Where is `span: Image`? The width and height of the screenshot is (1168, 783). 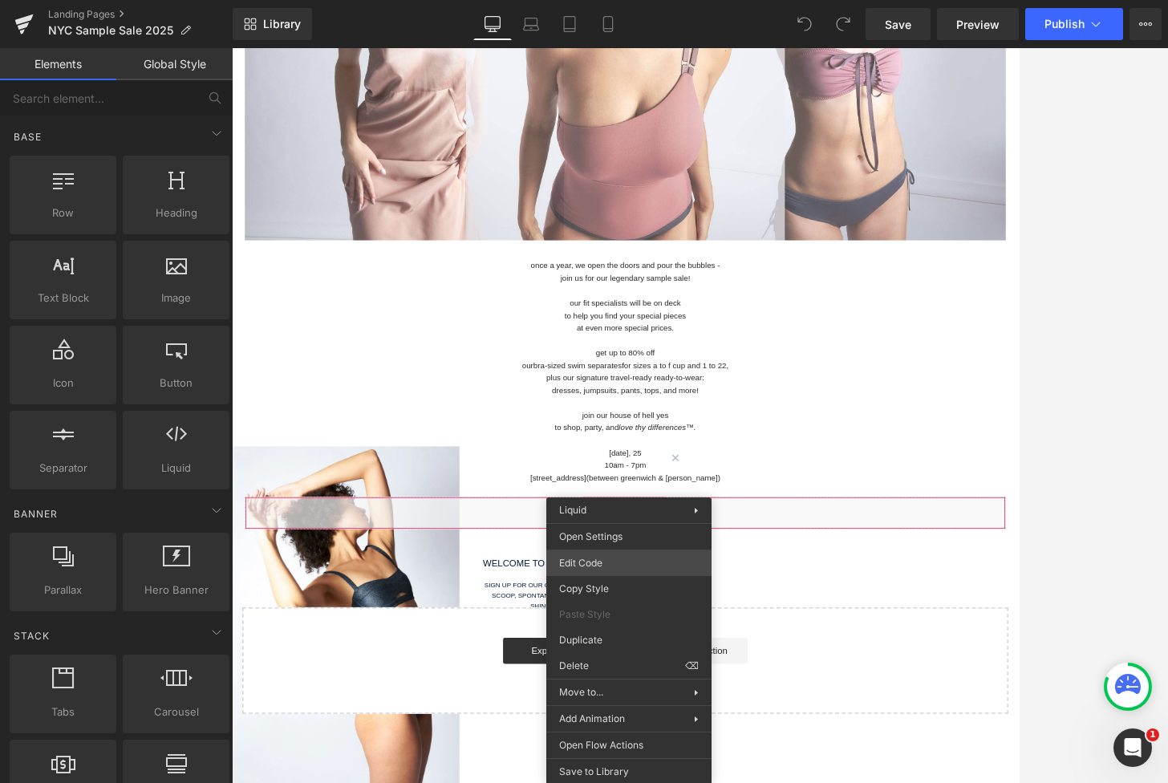 span: Image is located at coordinates (176, 298).